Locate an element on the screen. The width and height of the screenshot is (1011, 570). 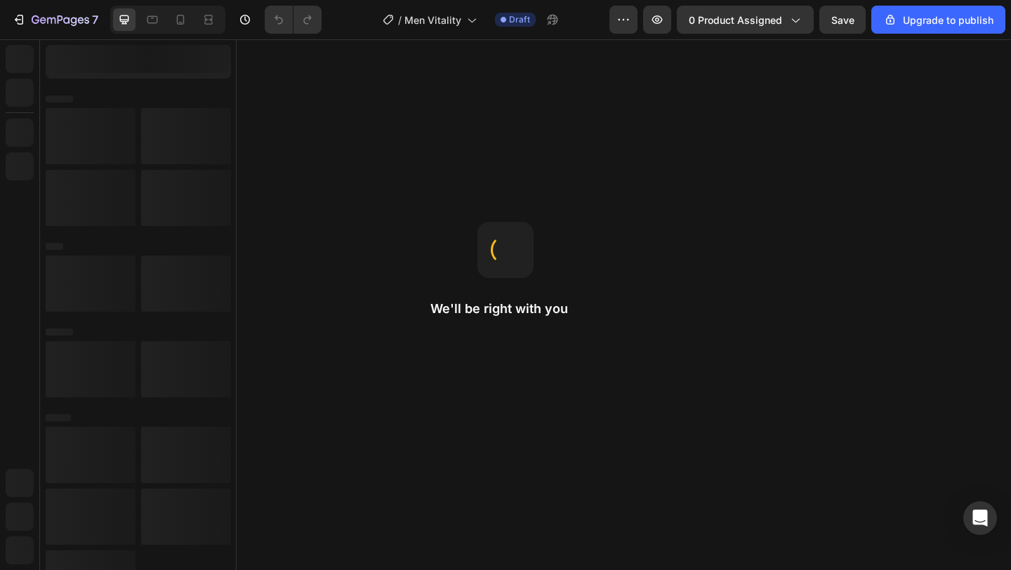
span: Draft is located at coordinates (520, 20).